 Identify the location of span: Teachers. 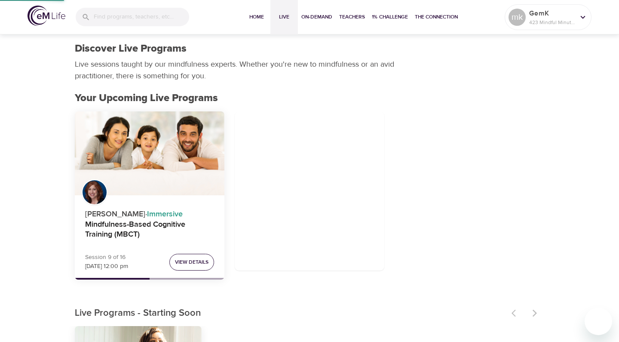
(352, 17).